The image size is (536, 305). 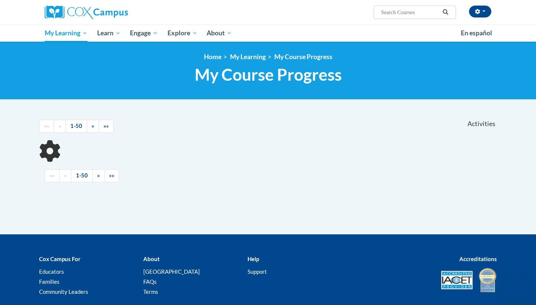 What do you see at coordinates (219, 33) in the screenshot?
I see `span: About` at bounding box center [219, 33].